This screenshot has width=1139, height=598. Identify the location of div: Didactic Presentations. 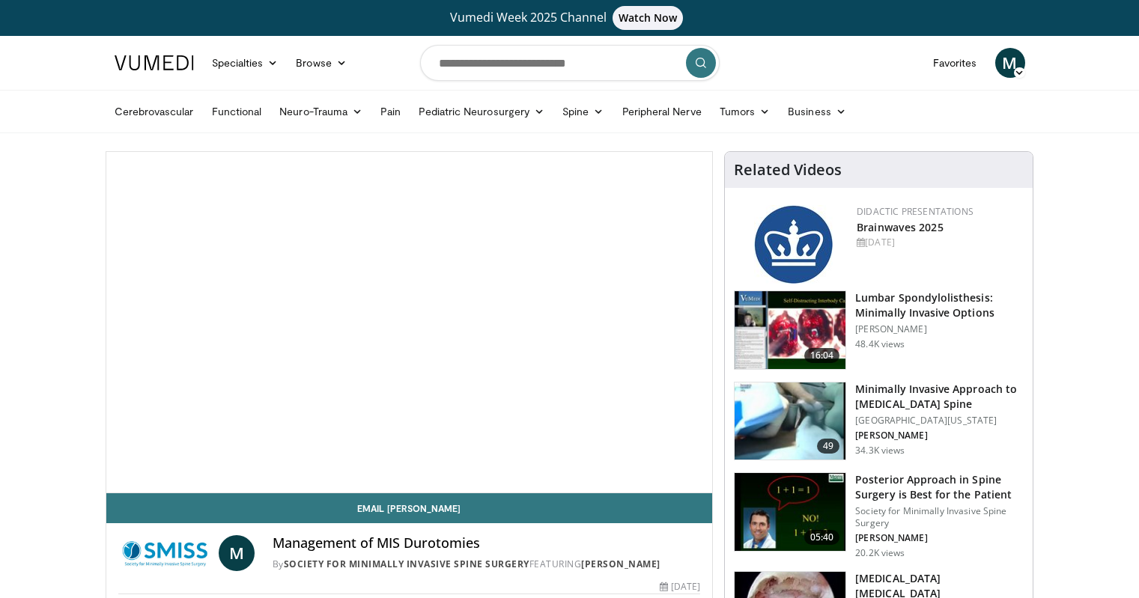
(938, 212).